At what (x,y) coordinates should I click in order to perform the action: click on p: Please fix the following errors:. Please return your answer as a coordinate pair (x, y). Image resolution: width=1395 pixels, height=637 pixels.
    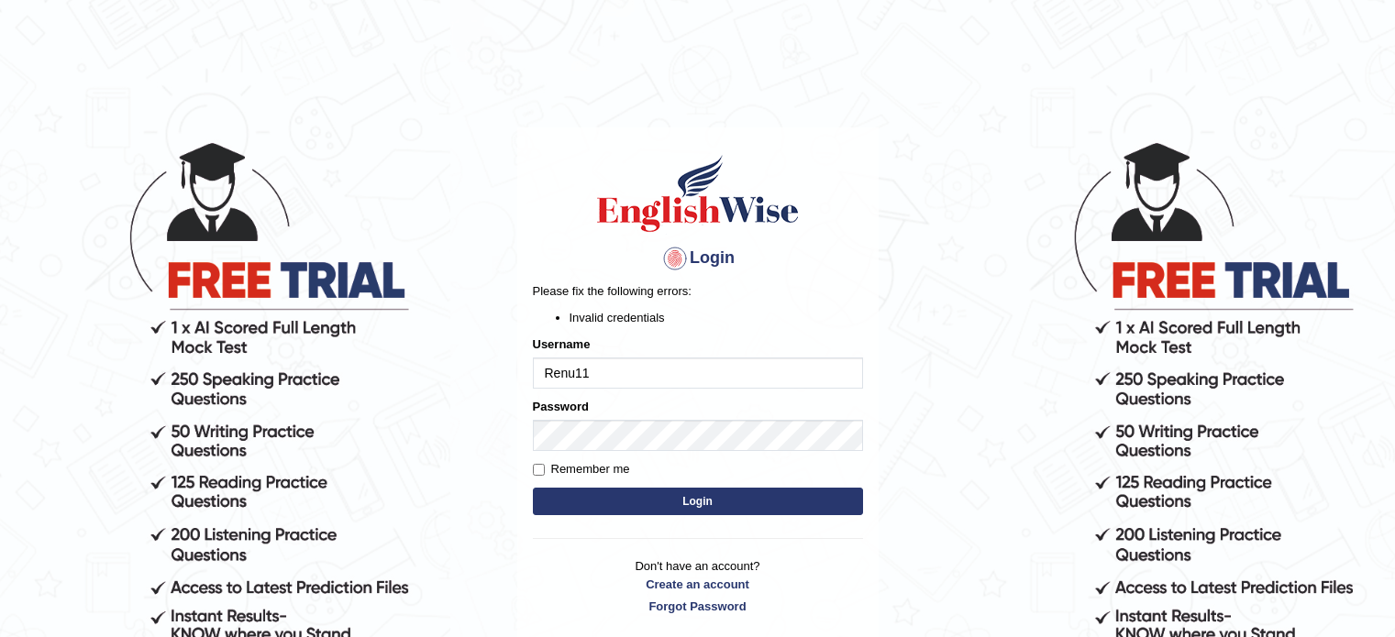
    Looking at the image, I should click on (698, 291).